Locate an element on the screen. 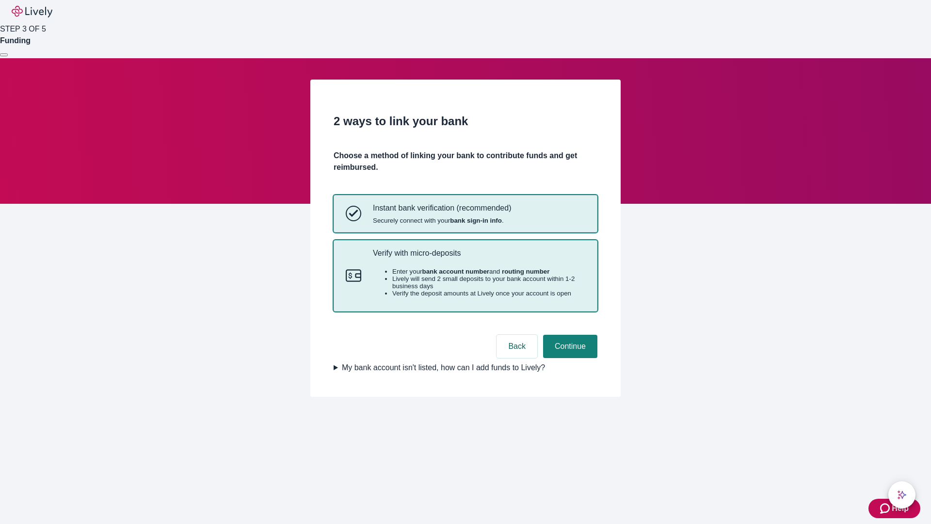 This screenshot has height=524, width=931. svg: Lively AI Assistant is located at coordinates (902, 495).